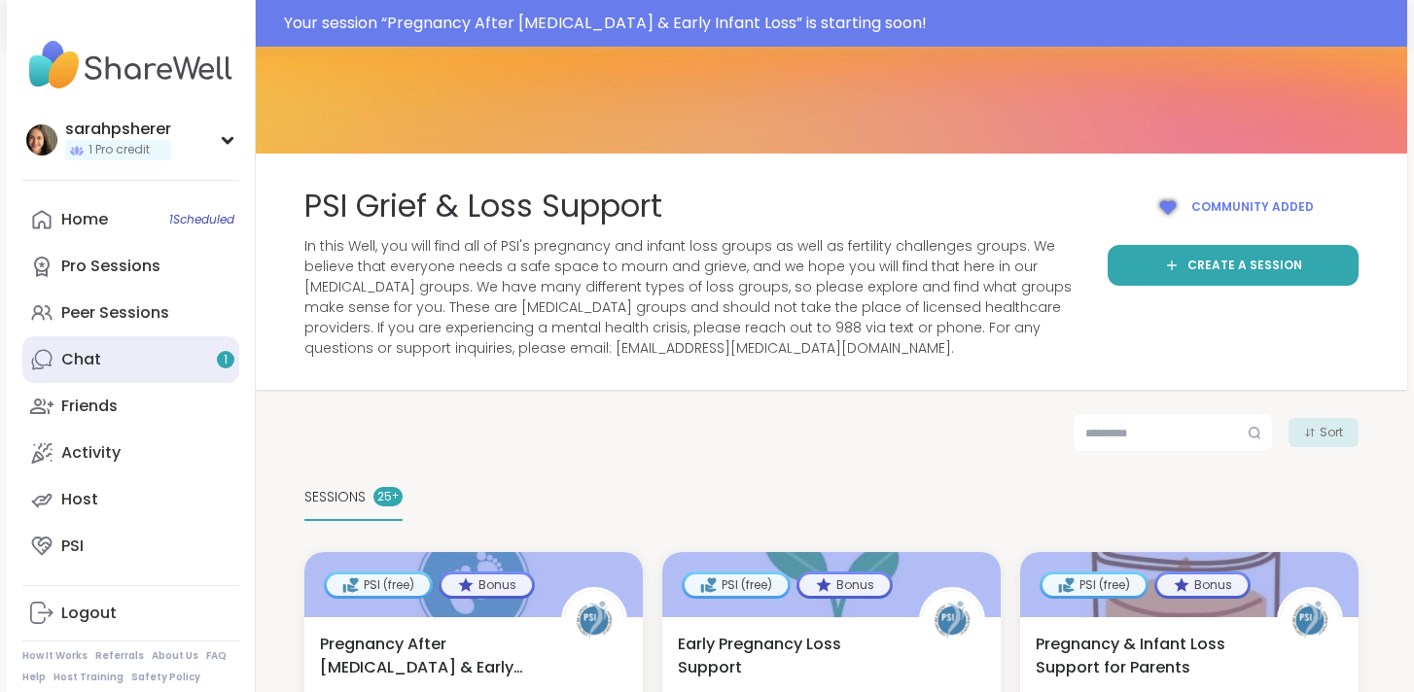 Image resolution: width=1414 pixels, height=692 pixels. I want to click on span: SESSIONS, so click(335, 497).